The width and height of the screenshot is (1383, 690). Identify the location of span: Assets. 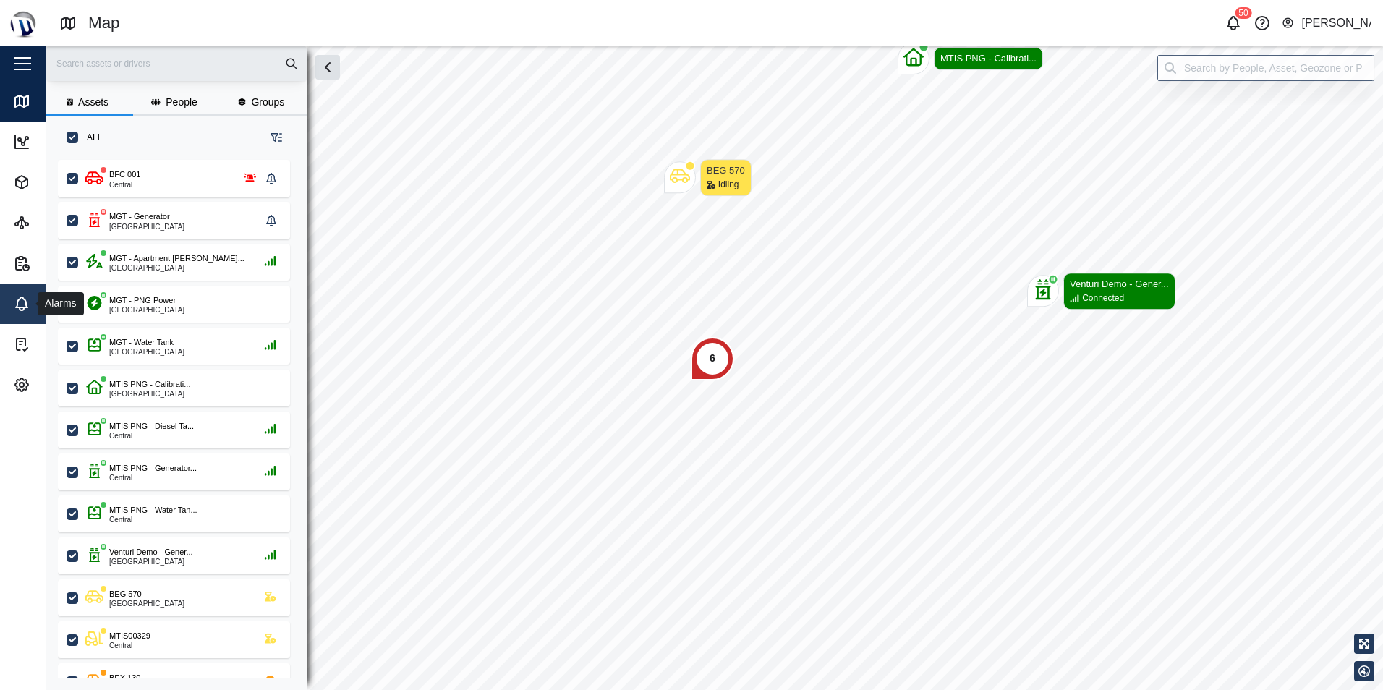
(93, 102).